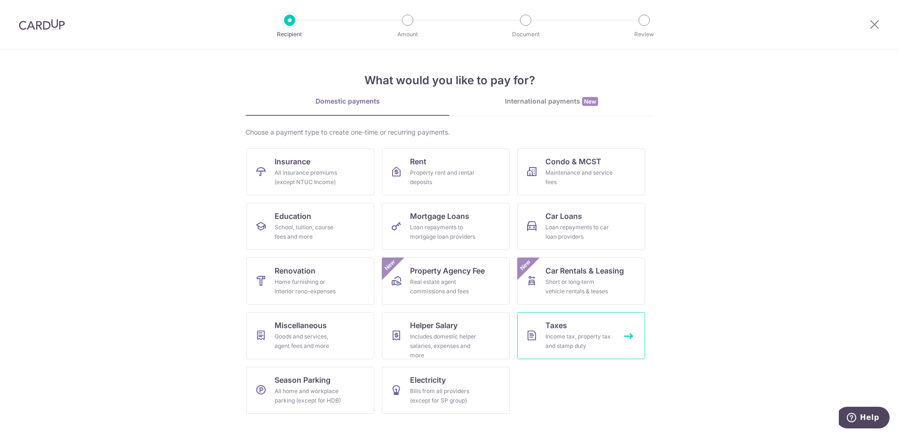 This screenshot has height=435, width=899. What do you see at coordinates (31, 11) in the screenshot?
I see `span: Help` at bounding box center [31, 11].